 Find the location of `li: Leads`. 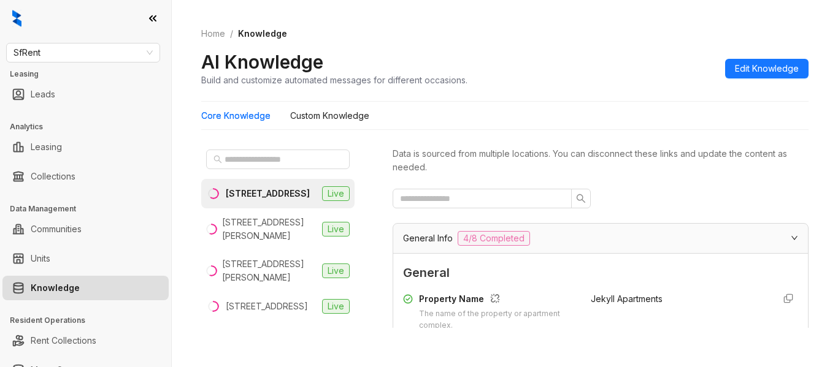

li: Leads is located at coordinates (85, 94).